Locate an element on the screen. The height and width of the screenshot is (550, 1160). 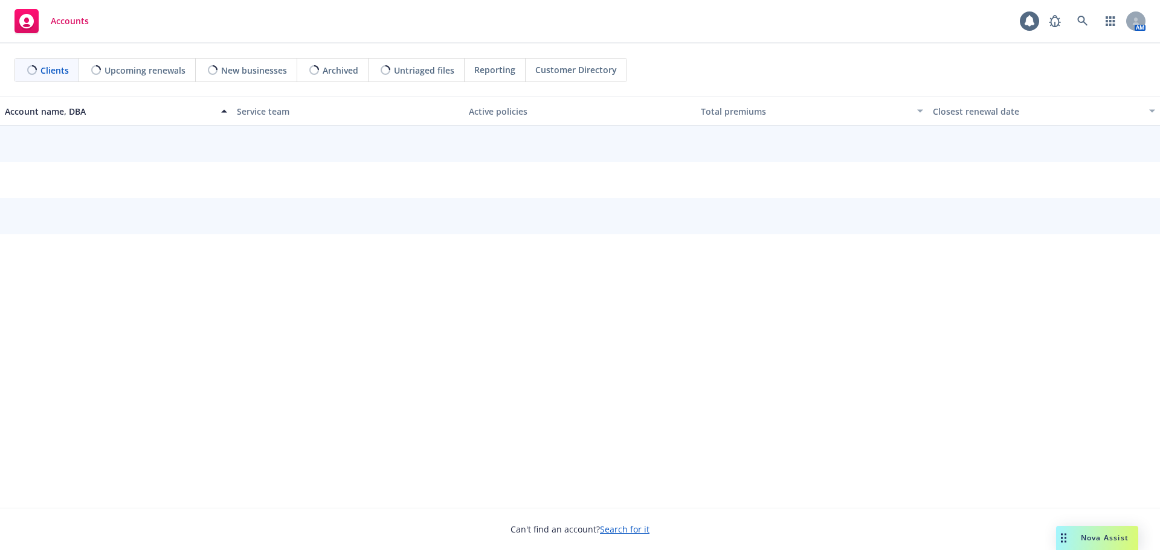
div: Total premiums is located at coordinates (805, 111).